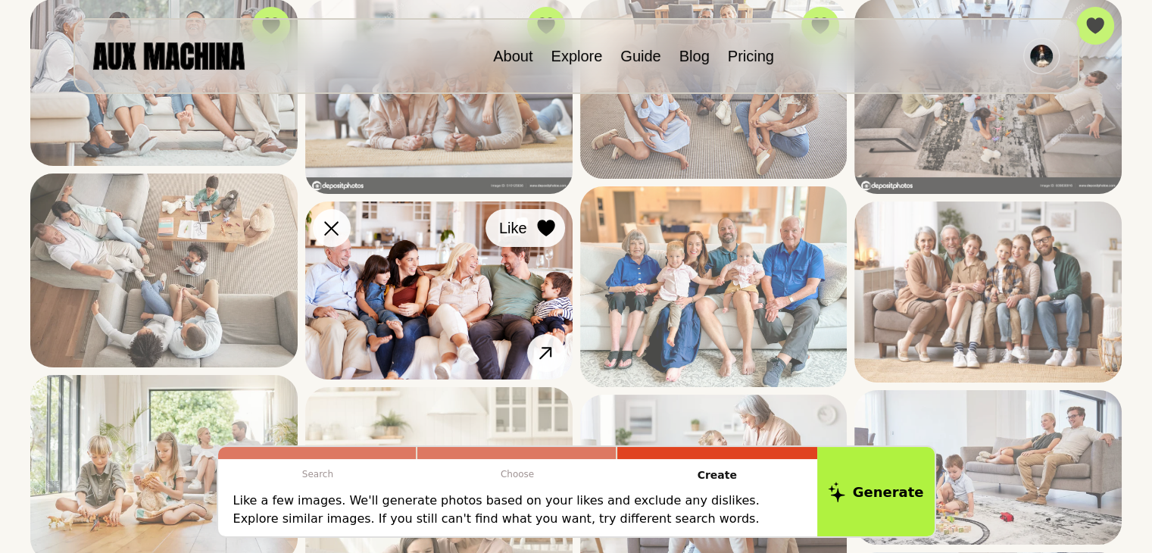  Describe the element at coordinates (640, 56) in the screenshot. I see `a: Guide` at that location.